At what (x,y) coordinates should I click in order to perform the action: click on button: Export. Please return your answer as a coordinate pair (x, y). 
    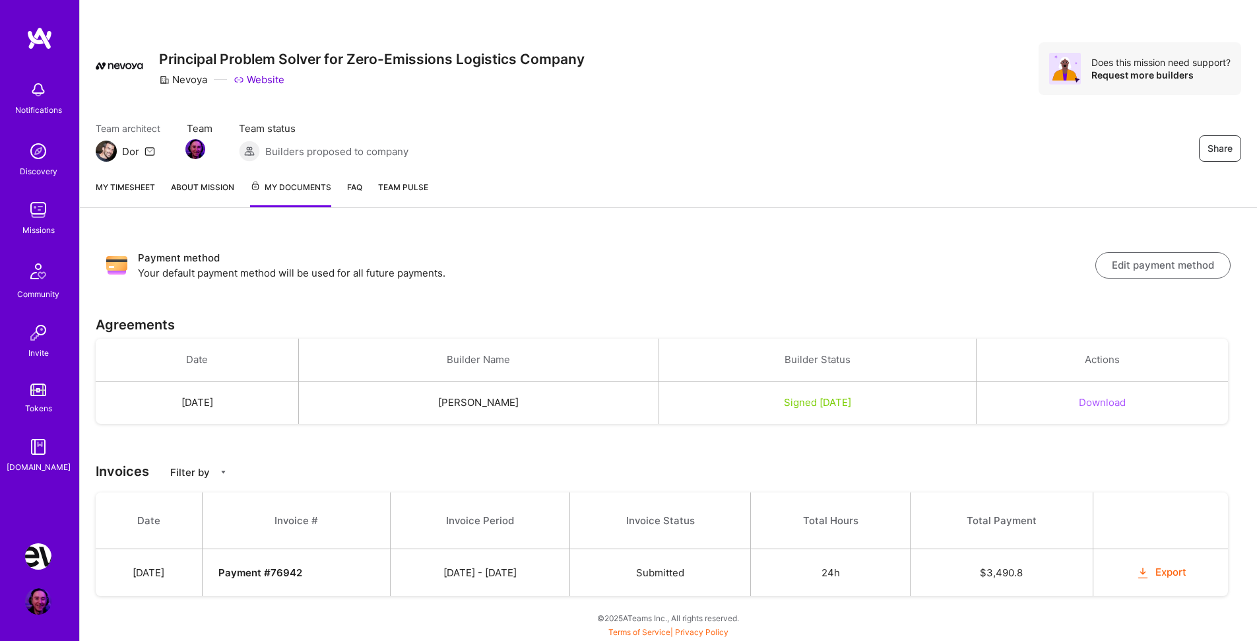
    Looking at the image, I should click on (1161, 572).